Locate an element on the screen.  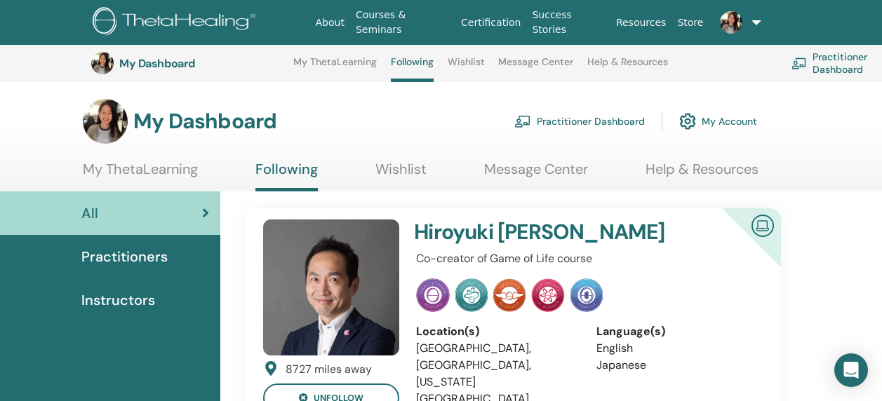
li: English is located at coordinates (676, 349).